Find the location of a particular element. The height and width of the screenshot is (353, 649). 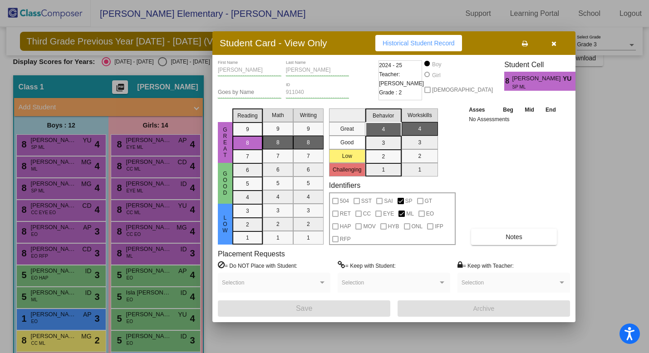

span: CC is located at coordinates (367, 214).